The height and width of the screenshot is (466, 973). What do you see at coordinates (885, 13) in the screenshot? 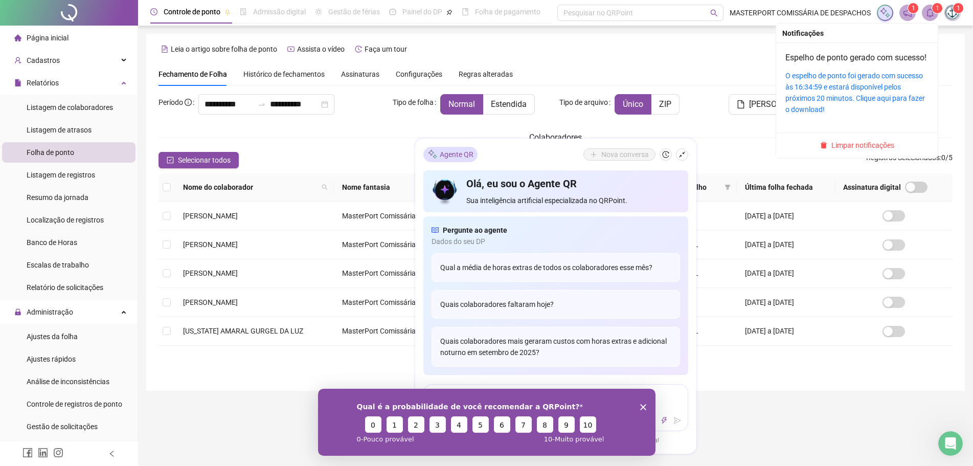
I see `img: sparkle-icon.fc2bf0ac1784a2077858766a79e2daf3.svg` at bounding box center [885, 13].